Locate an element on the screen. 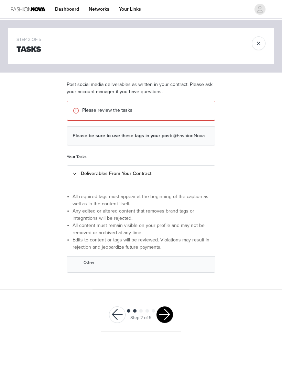 This screenshot has height=369, width=282. p: All content must remain visible on your profile and may not be removed or archived at any time. is located at coordinates (141, 229).